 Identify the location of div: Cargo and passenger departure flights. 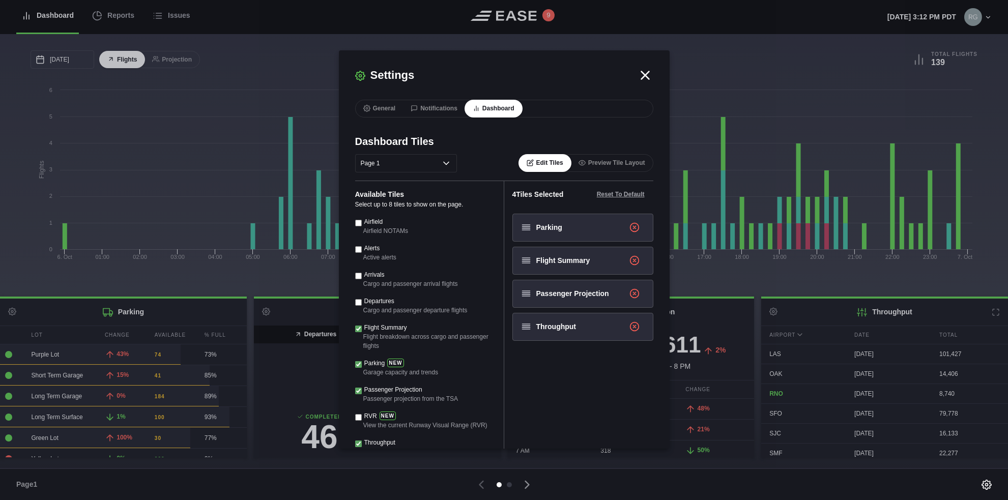
(431, 310).